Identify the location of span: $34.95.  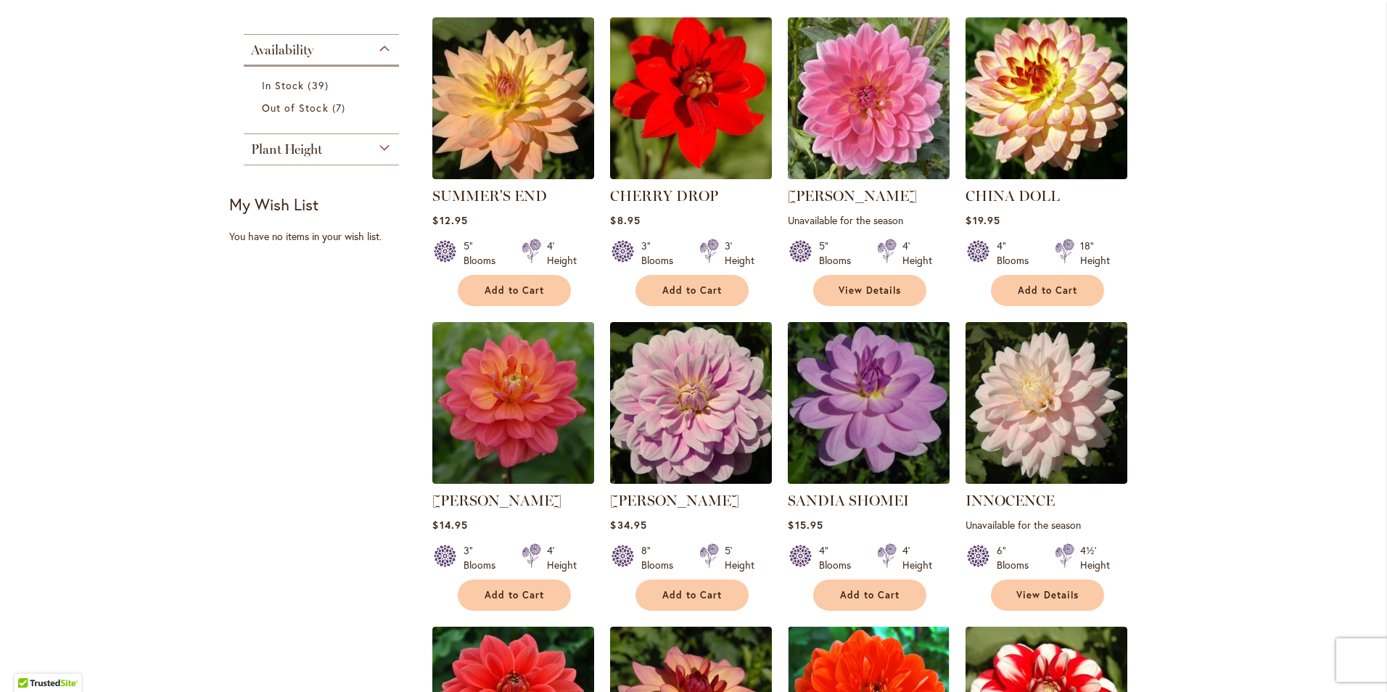
(628, 525).